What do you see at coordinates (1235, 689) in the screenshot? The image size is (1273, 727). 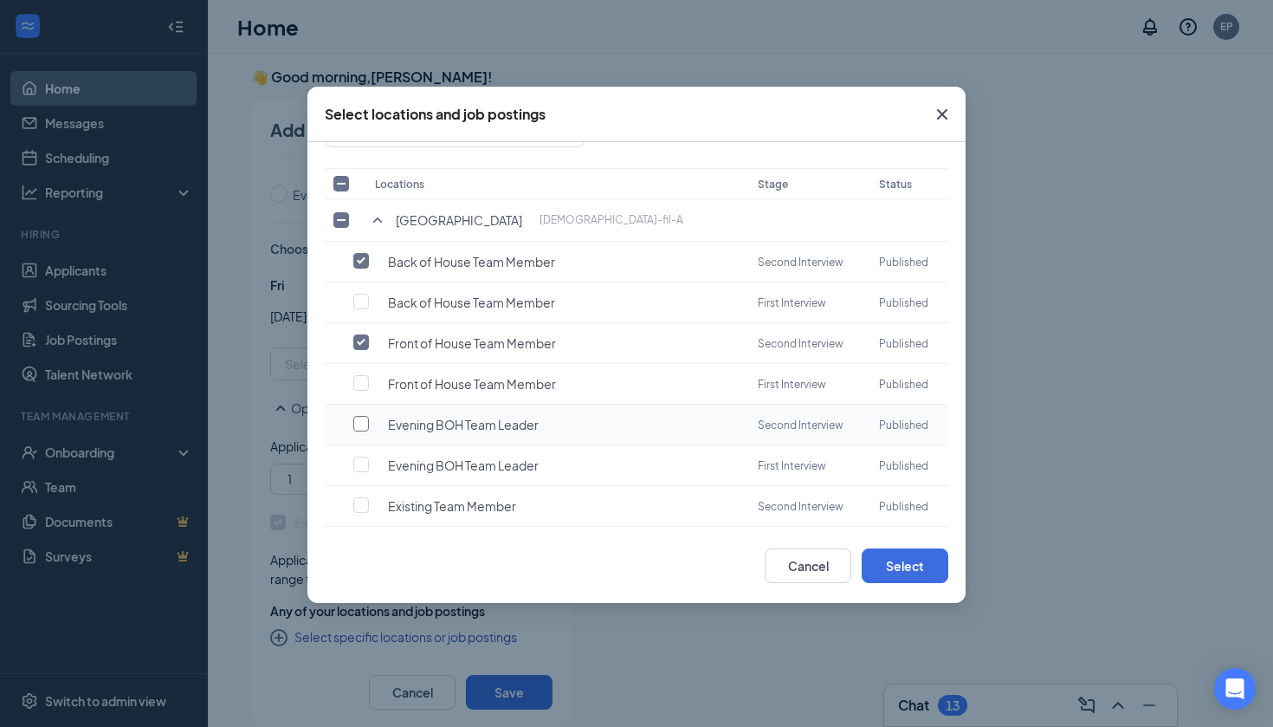 I see `div: Open Intercom Messenger` at bounding box center [1235, 689].